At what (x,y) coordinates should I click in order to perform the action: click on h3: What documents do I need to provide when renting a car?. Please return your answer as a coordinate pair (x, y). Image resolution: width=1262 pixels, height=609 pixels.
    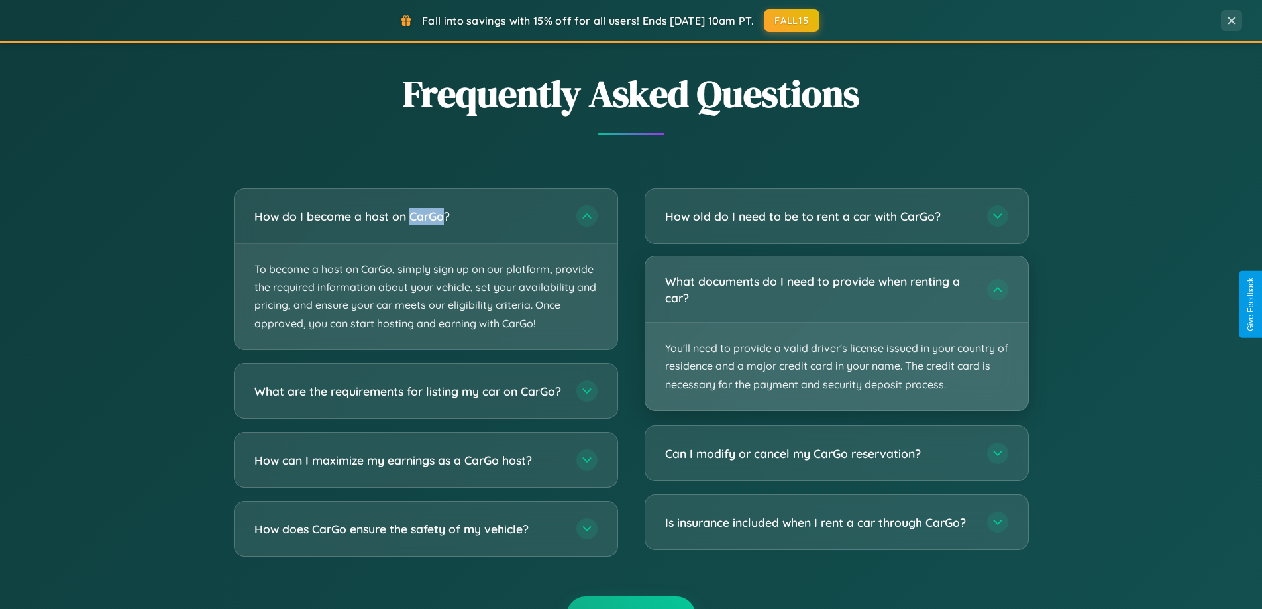
    Looking at the image, I should click on (820, 289).